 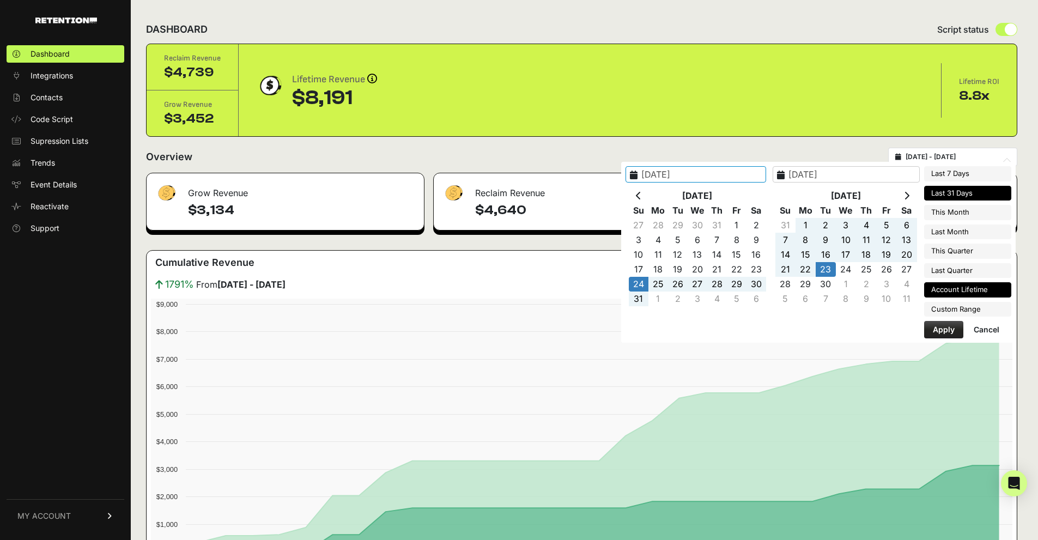 What do you see at coordinates (335, 80) in the screenshot?
I see `div: Lifetime Revenue` at bounding box center [335, 80].